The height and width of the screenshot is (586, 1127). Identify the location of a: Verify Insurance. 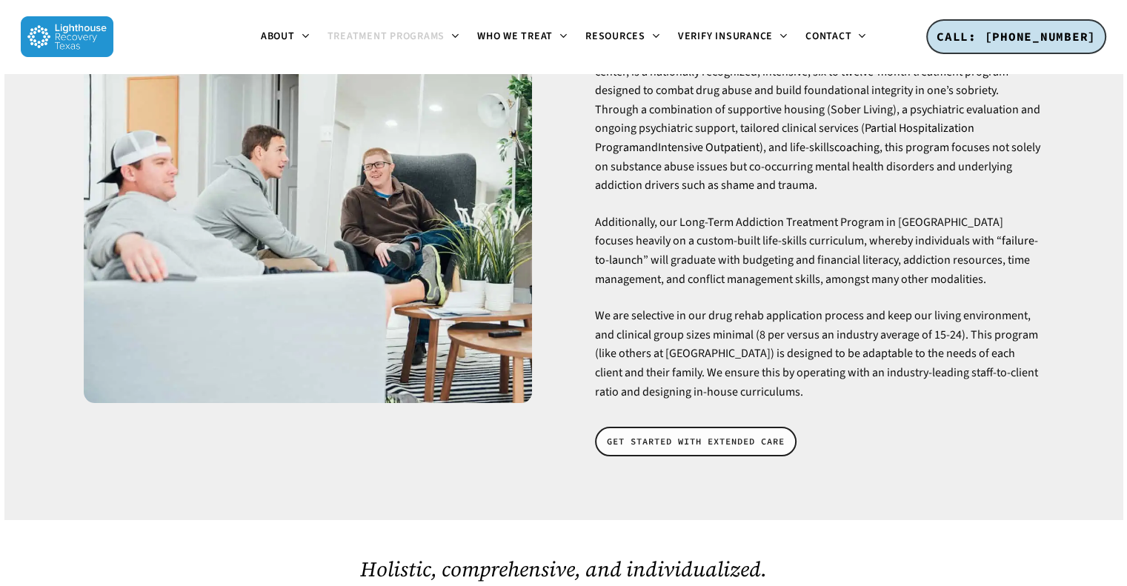
(733, 37).